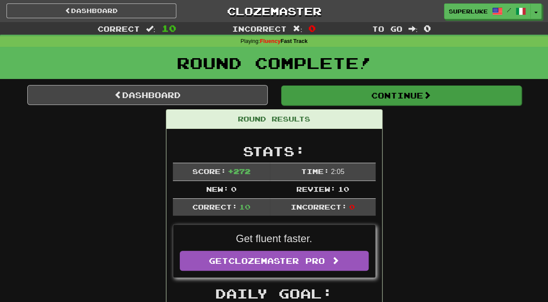 This screenshot has height=302, width=548. I want to click on span: New:, so click(218, 189).